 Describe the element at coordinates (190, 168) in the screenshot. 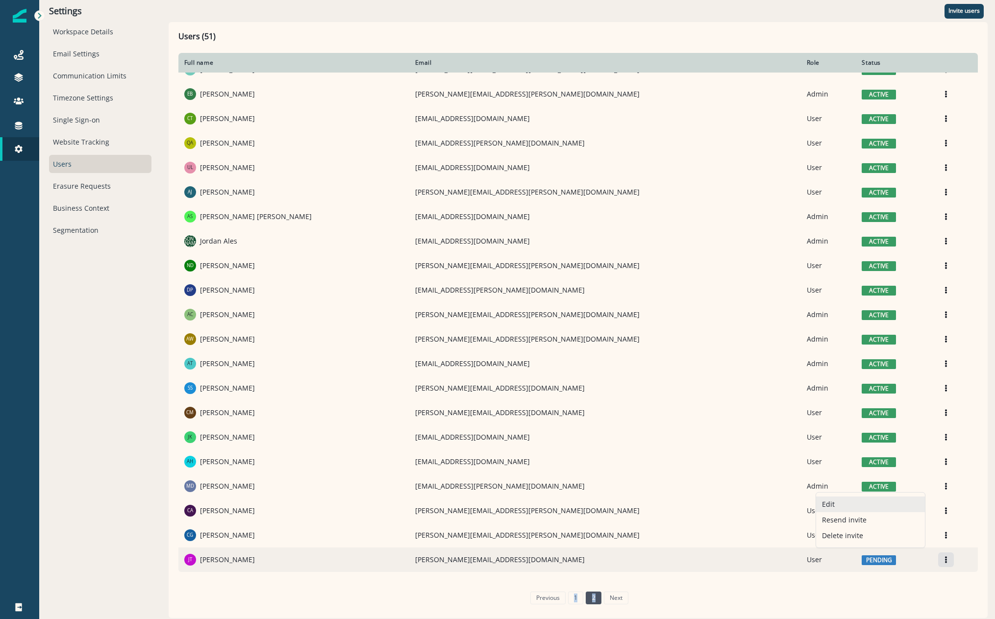

I see `div: Ursula Llaveria` at that location.